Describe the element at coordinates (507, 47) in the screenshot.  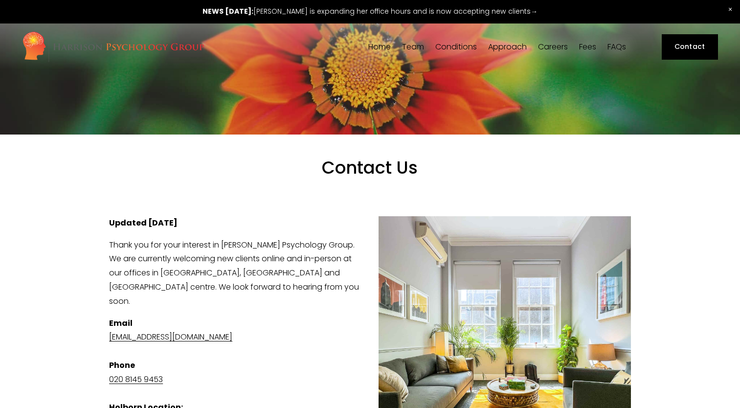
I see `span: Approach` at that location.